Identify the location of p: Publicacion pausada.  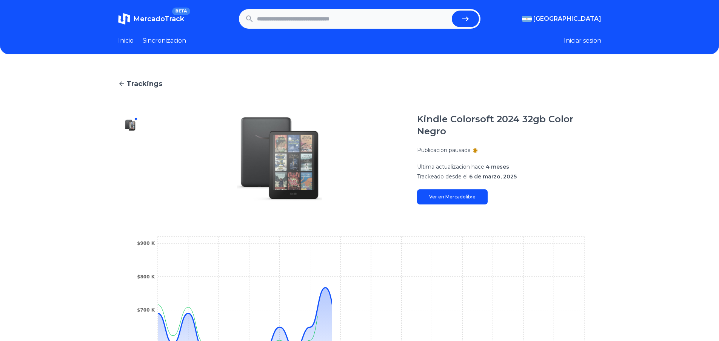
(444, 150).